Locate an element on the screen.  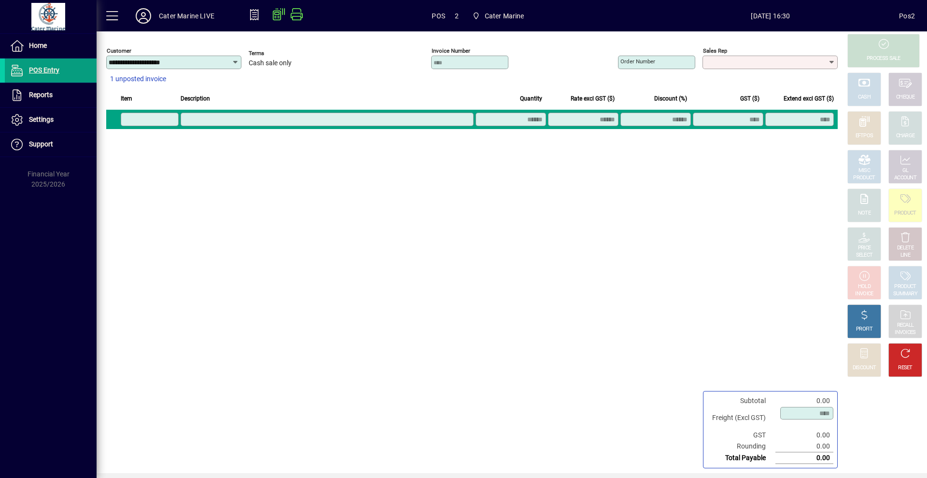
a: Support is located at coordinates (51, 144).